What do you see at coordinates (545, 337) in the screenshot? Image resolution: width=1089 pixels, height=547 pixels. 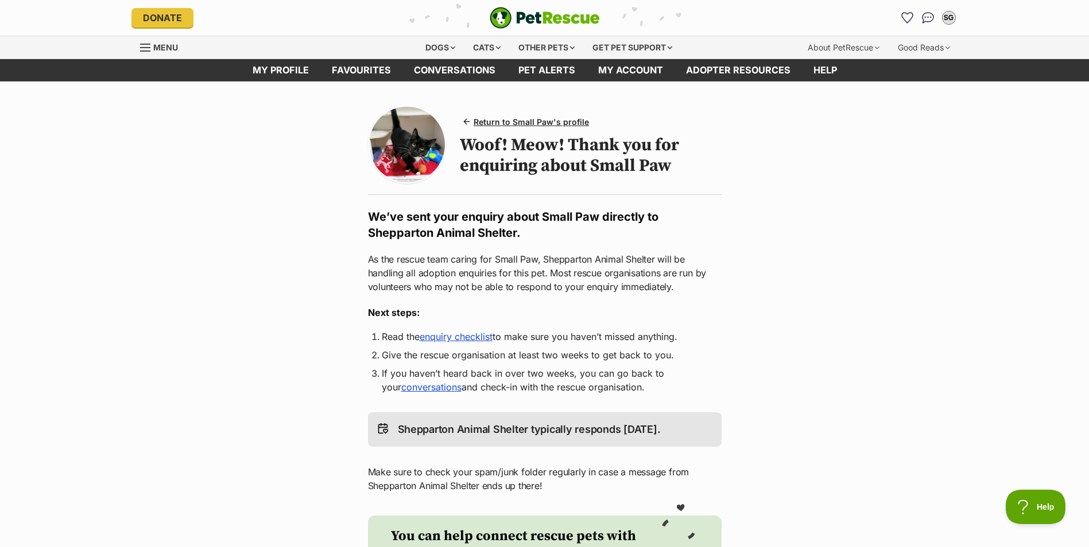 I see `li: Read the to make sure you haven’t missed anything.` at bounding box center [545, 337].